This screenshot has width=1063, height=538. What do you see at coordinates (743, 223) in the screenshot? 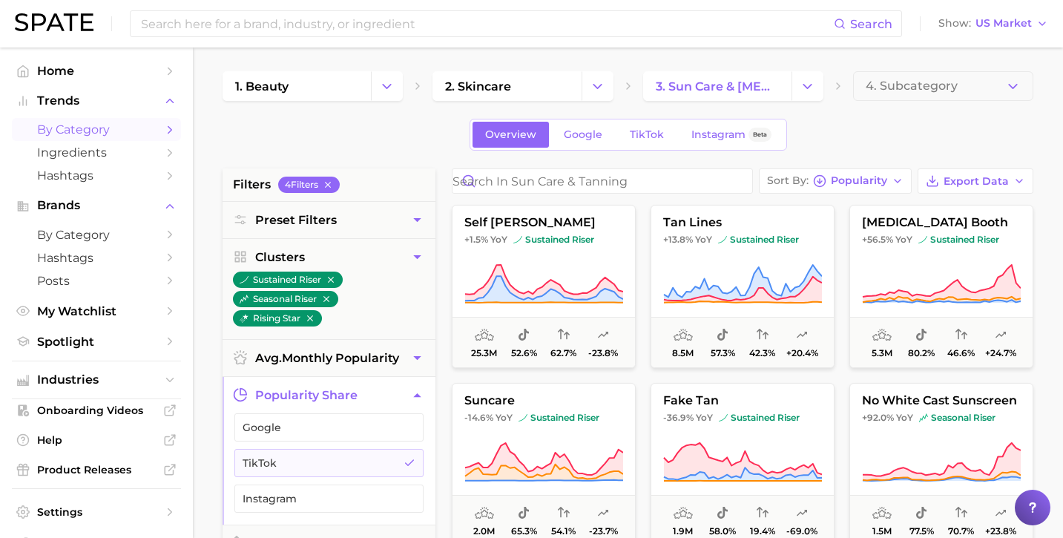
I see `span: tan lines` at bounding box center [743, 223].